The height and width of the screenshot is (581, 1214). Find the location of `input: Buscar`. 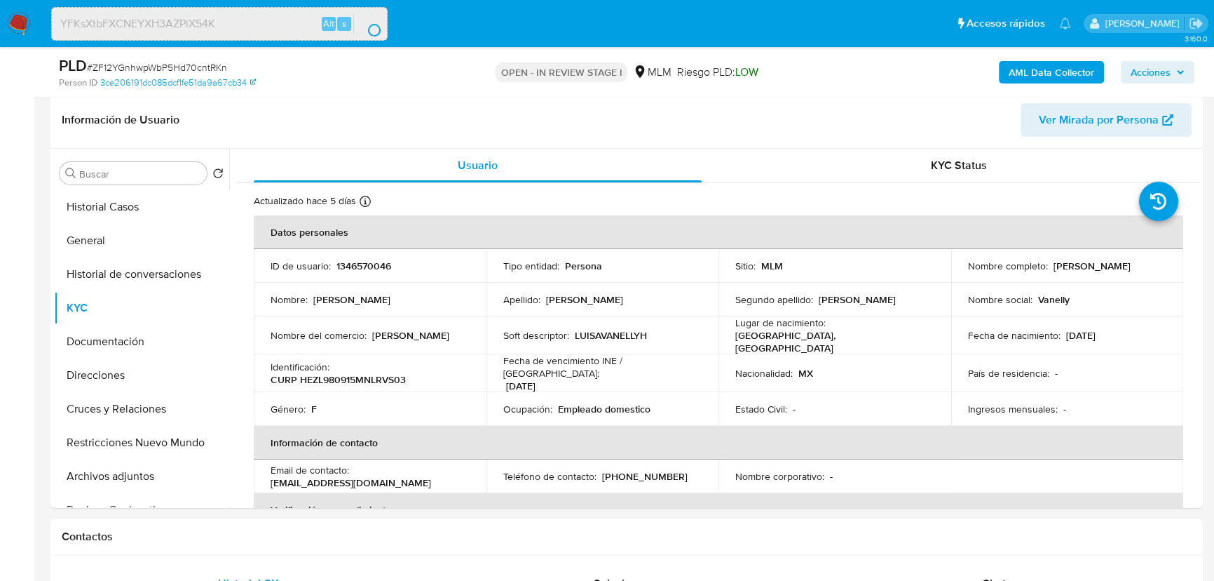

input: Buscar is located at coordinates (140, 174).